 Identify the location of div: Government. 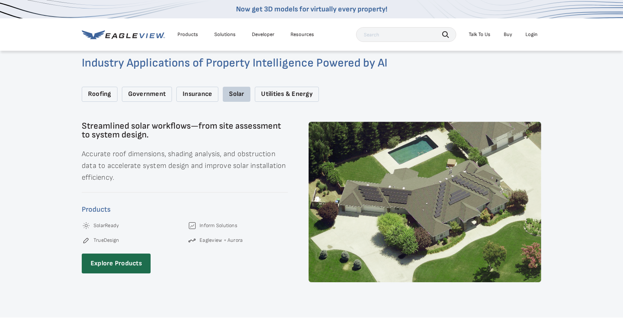
(147, 94).